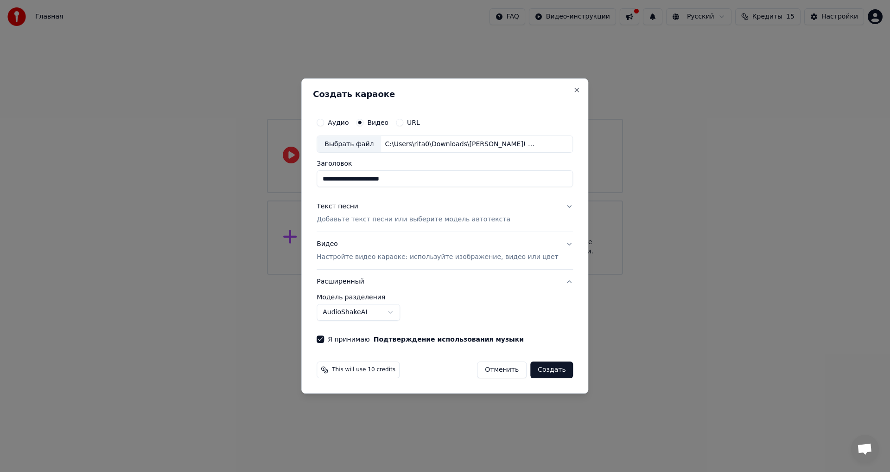 The width and height of the screenshot is (890, 472). I want to click on button: ВидеоНастройте видео караоке: используйте изображение, видео или цвет, so click(445, 251).